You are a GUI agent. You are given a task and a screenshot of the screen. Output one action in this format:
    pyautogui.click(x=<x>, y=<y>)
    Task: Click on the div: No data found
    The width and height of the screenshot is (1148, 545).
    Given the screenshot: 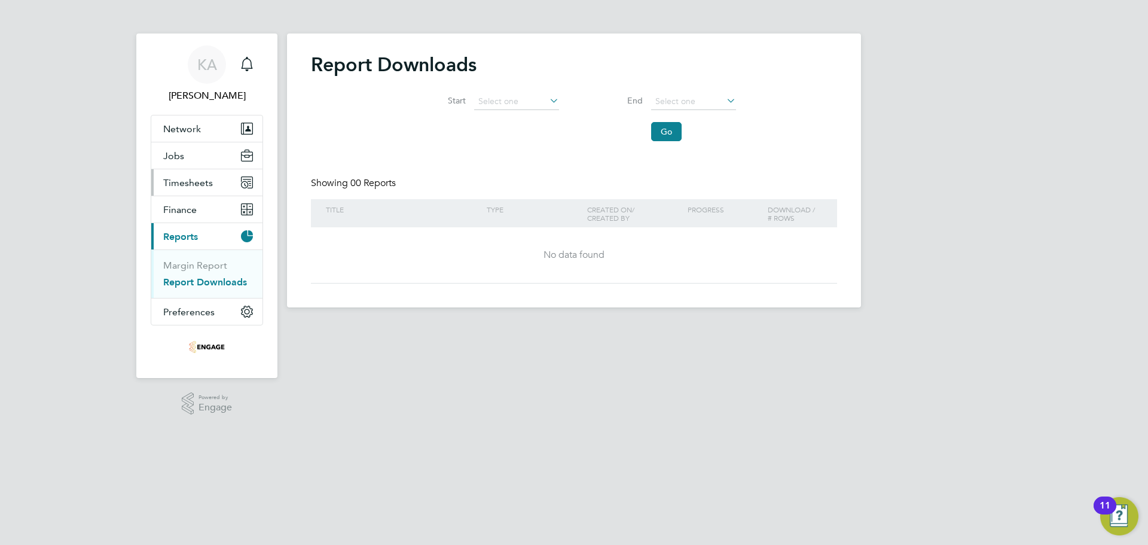 What is the action you would take?
    pyautogui.click(x=574, y=255)
    